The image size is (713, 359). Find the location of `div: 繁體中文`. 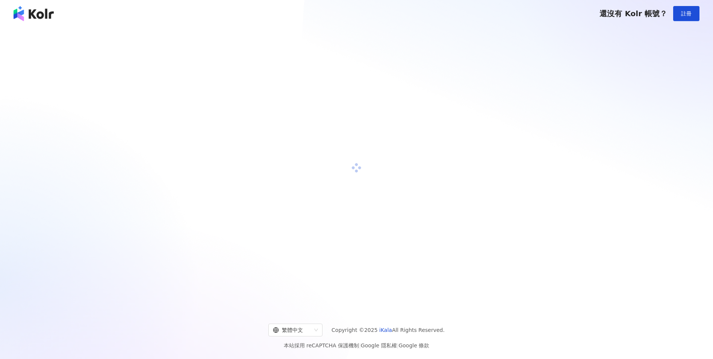

div: 繁體中文 is located at coordinates (292, 330).